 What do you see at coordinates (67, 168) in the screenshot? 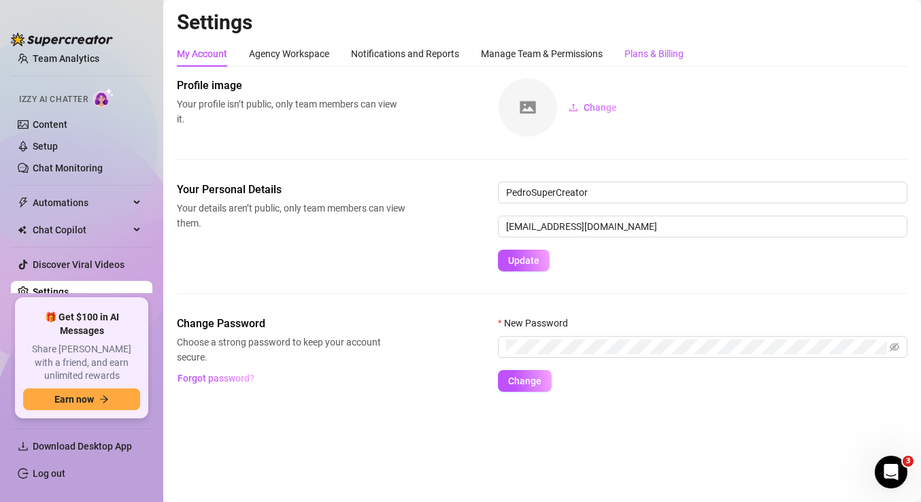
I see `a: Chat Monitoring` at bounding box center [67, 168].